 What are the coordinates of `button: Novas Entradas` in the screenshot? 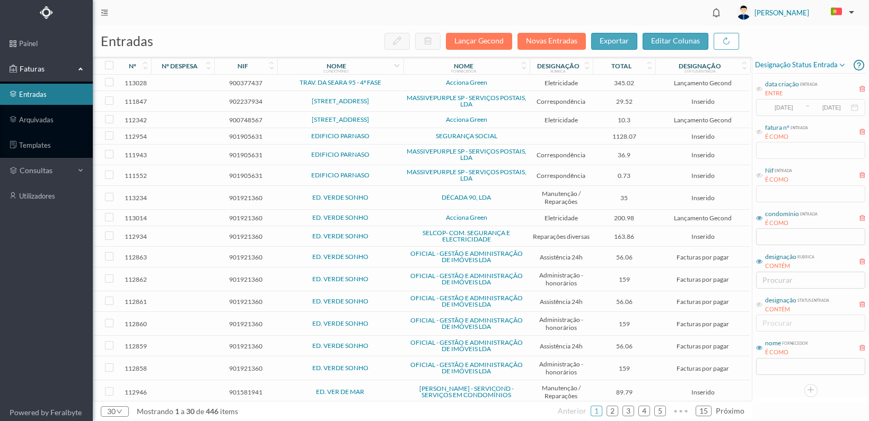 It's located at (551, 41).